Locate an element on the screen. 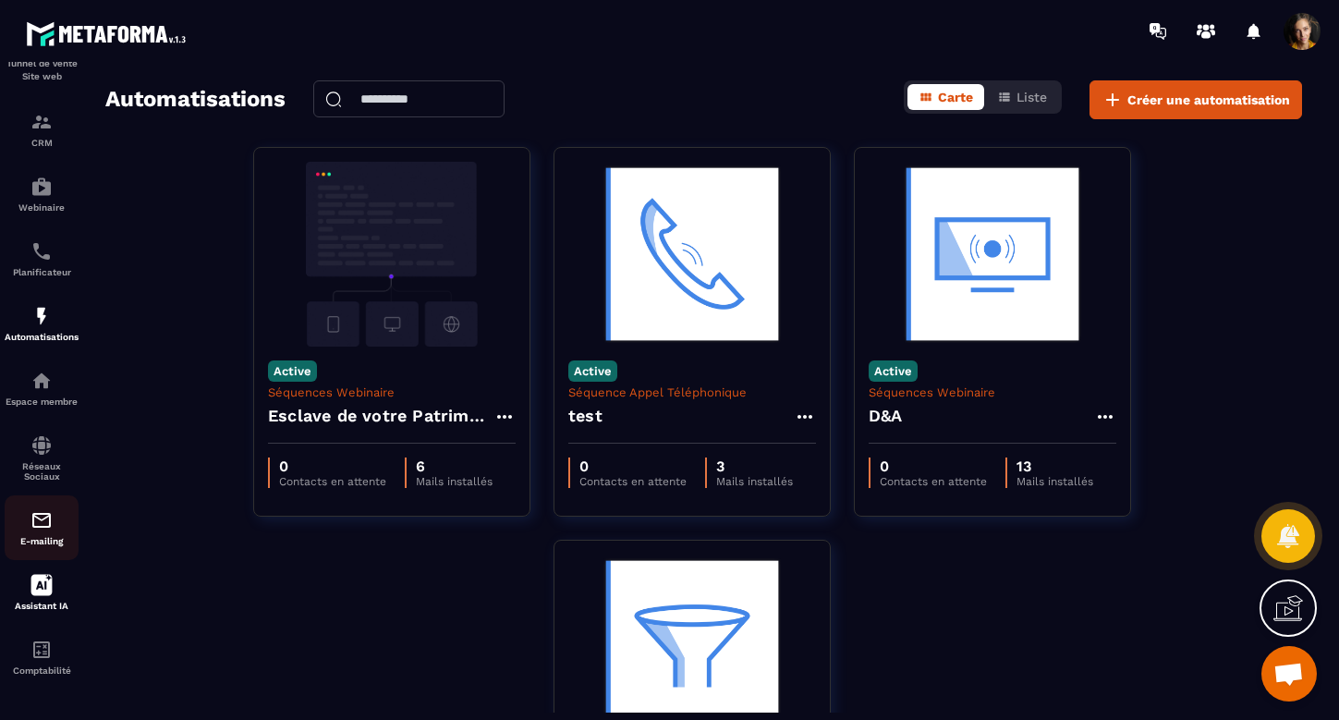  h4: test is located at coordinates (585, 416).